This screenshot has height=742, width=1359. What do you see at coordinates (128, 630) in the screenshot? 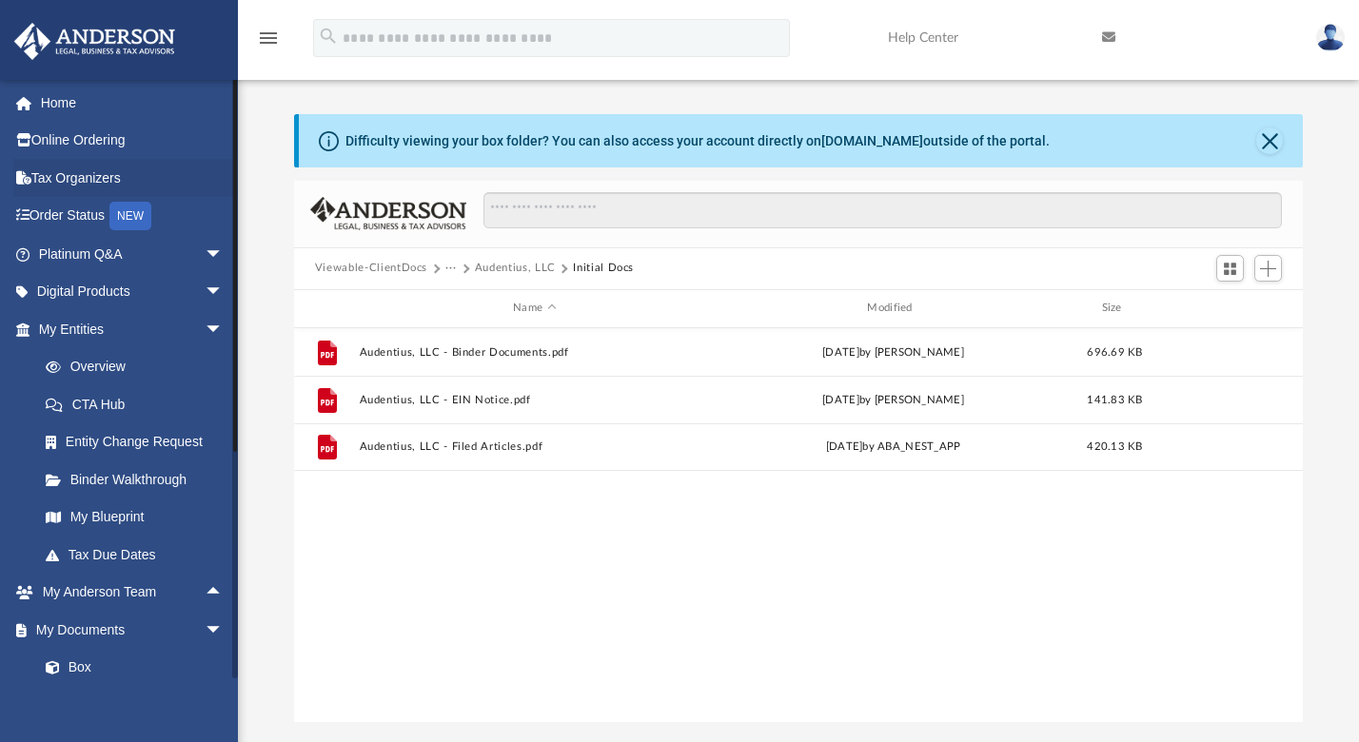
I see `a: My Documentsarrow_drop_down` at bounding box center [128, 630].